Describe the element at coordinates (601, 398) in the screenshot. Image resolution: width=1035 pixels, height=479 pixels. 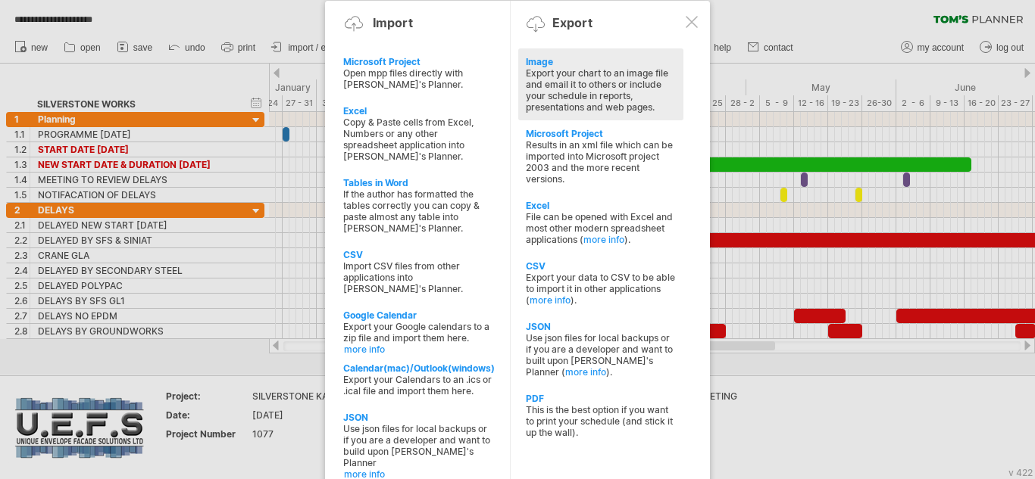
I see `div: PDF` at that location.